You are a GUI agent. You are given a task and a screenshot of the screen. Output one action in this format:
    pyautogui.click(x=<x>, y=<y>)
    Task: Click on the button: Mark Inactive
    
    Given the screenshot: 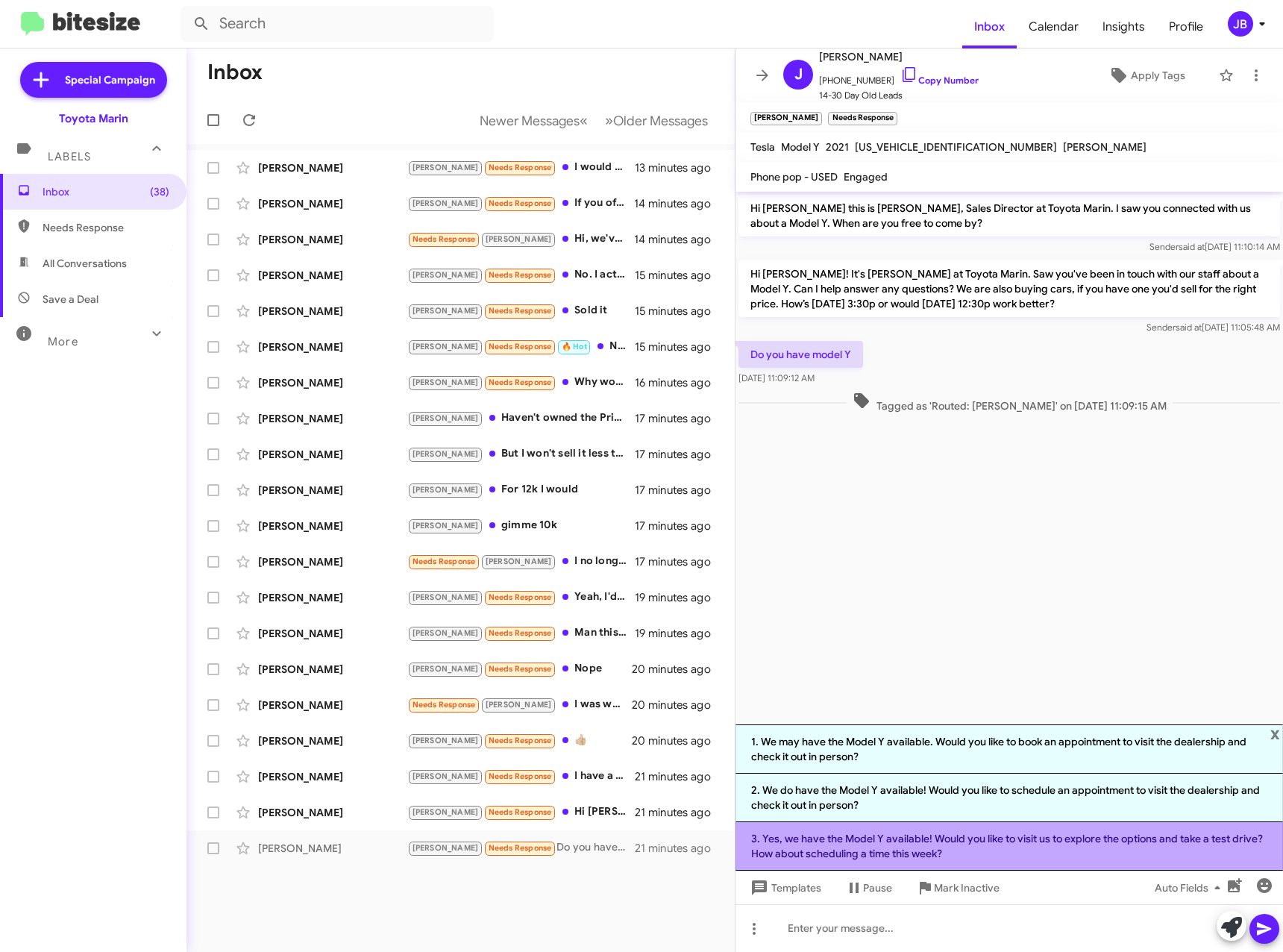 What is the action you would take?
    pyautogui.click(x=958, y=888)
    